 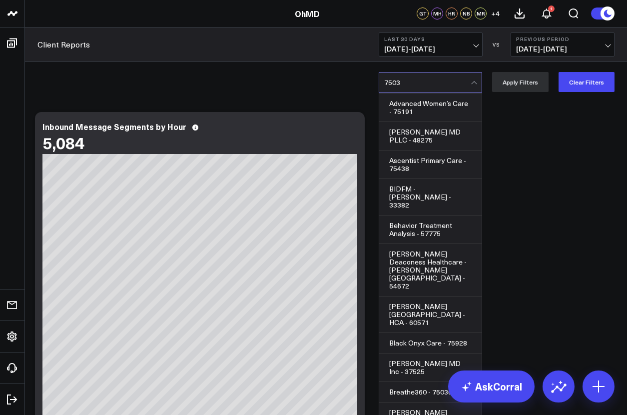 What do you see at coordinates (430, 164) in the screenshot?
I see `div: Ascentist Primary Care - 75438` at bounding box center [430, 164].